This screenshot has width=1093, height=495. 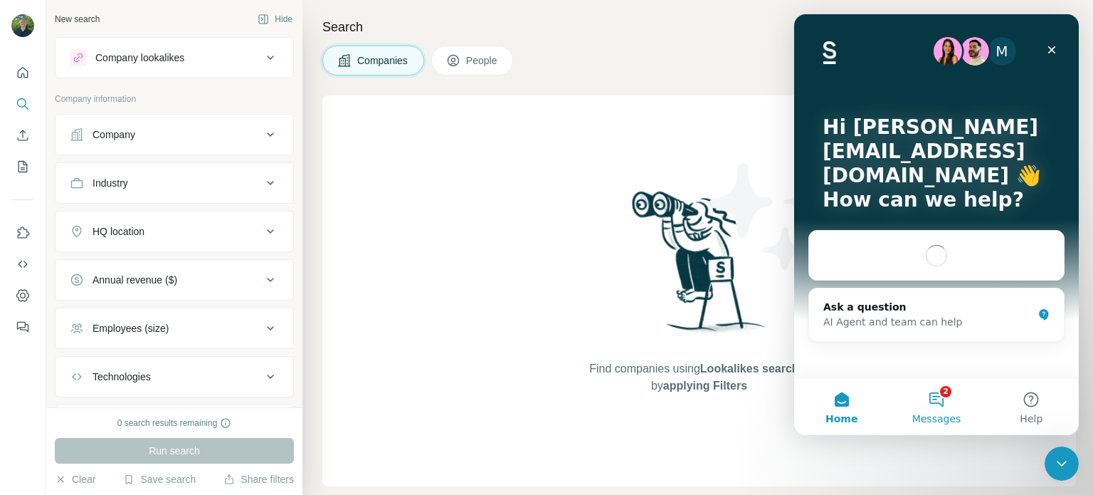 I want to click on p: Company information, so click(x=174, y=99).